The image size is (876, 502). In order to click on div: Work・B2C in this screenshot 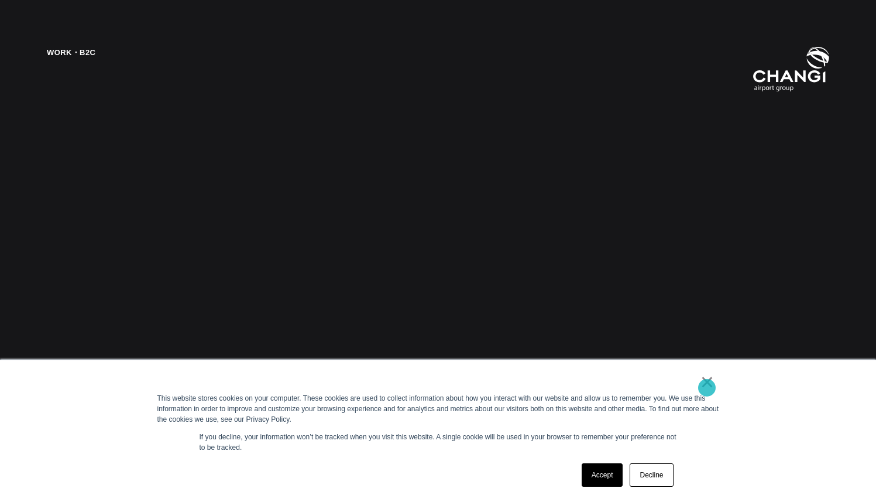, I will do `click(71, 69)`.